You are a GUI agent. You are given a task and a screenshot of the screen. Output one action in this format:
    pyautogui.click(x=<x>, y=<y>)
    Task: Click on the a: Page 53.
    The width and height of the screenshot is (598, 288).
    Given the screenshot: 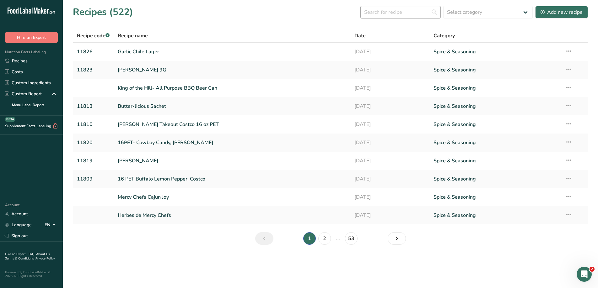 What is the action you would take?
    pyautogui.click(x=351, y=239)
    